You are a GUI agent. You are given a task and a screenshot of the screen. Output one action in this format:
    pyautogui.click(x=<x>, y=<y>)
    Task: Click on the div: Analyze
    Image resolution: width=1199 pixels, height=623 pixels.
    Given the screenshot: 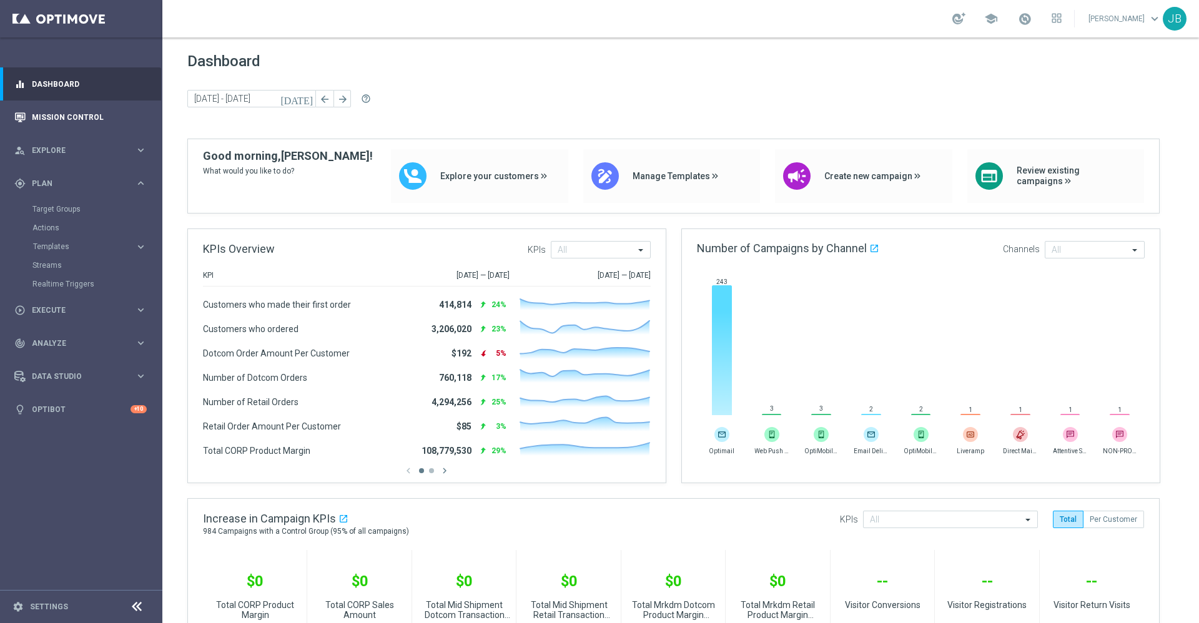 What is the action you would take?
    pyautogui.click(x=74, y=343)
    